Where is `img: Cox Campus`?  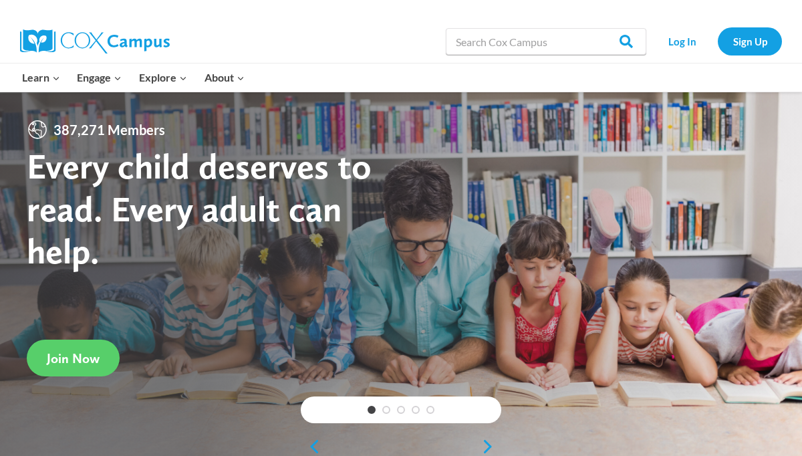
img: Cox Campus is located at coordinates (95, 41).